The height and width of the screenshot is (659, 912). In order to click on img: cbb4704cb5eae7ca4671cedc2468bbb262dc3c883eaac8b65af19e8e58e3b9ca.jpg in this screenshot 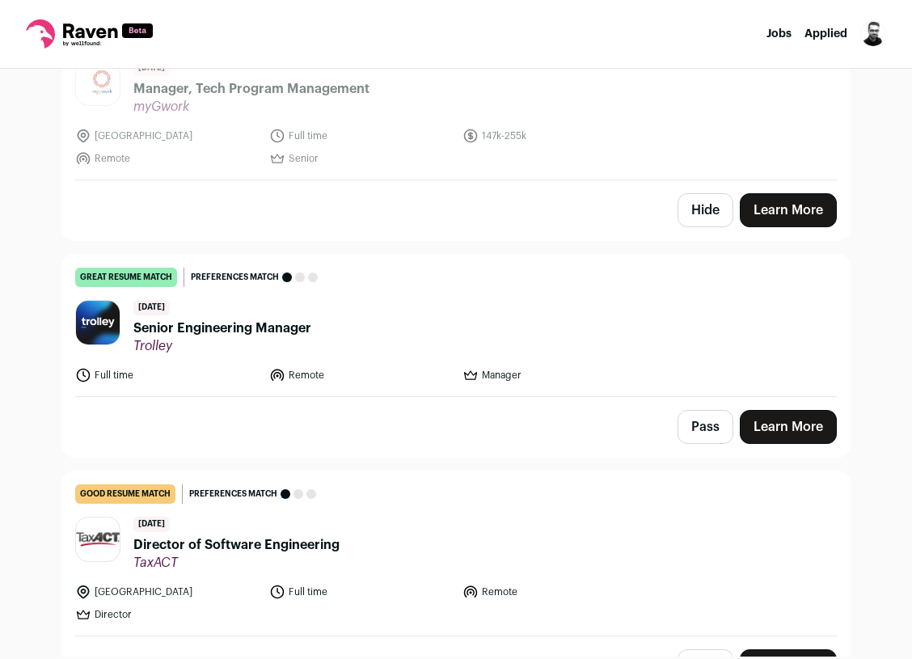, I will do `click(98, 323)`.